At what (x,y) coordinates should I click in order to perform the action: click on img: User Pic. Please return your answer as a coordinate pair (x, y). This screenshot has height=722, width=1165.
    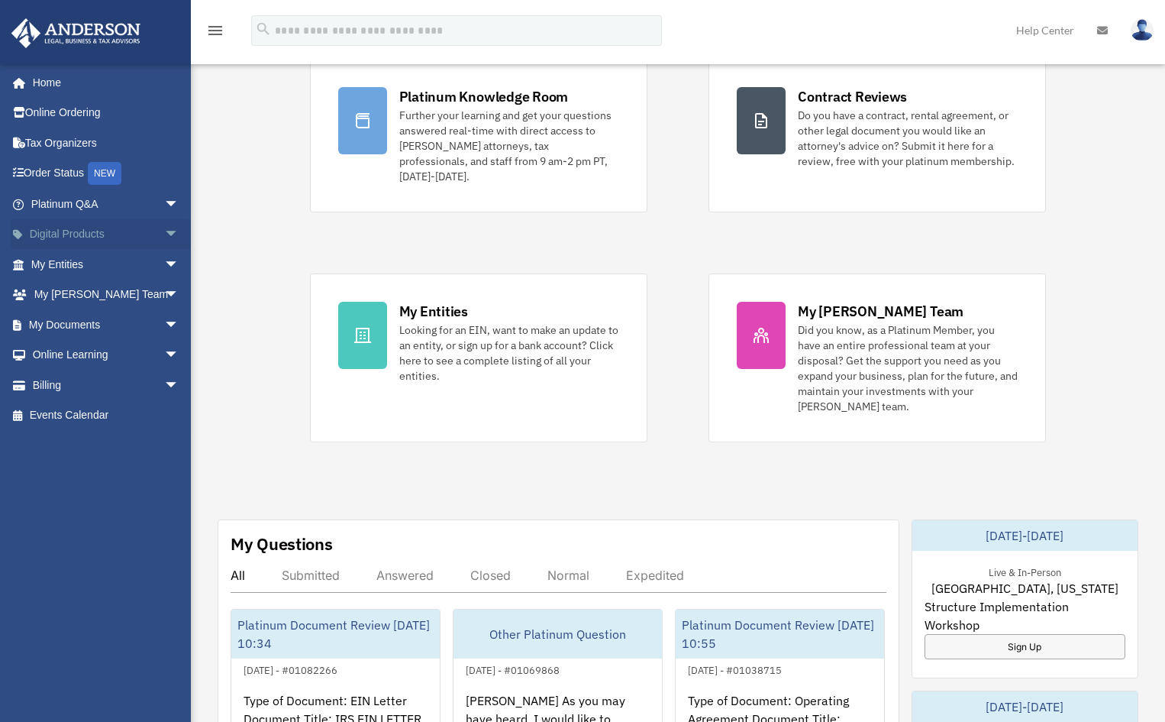
    Looking at the image, I should click on (1142, 30).